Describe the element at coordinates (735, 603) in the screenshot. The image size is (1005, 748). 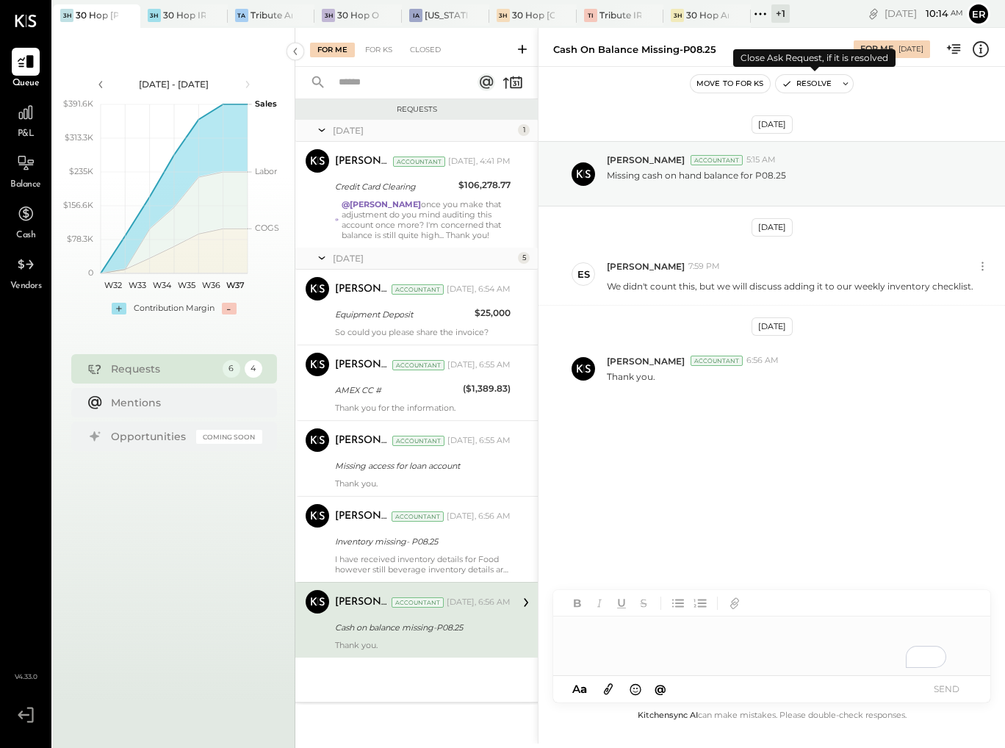
I see `button: Add URL` at that location.